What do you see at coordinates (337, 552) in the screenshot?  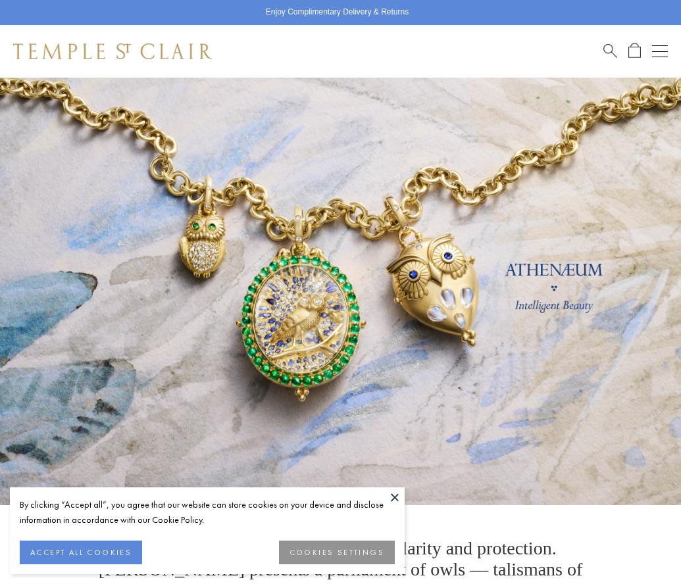 I see `button: COOKIES SETTINGS` at bounding box center [337, 552].